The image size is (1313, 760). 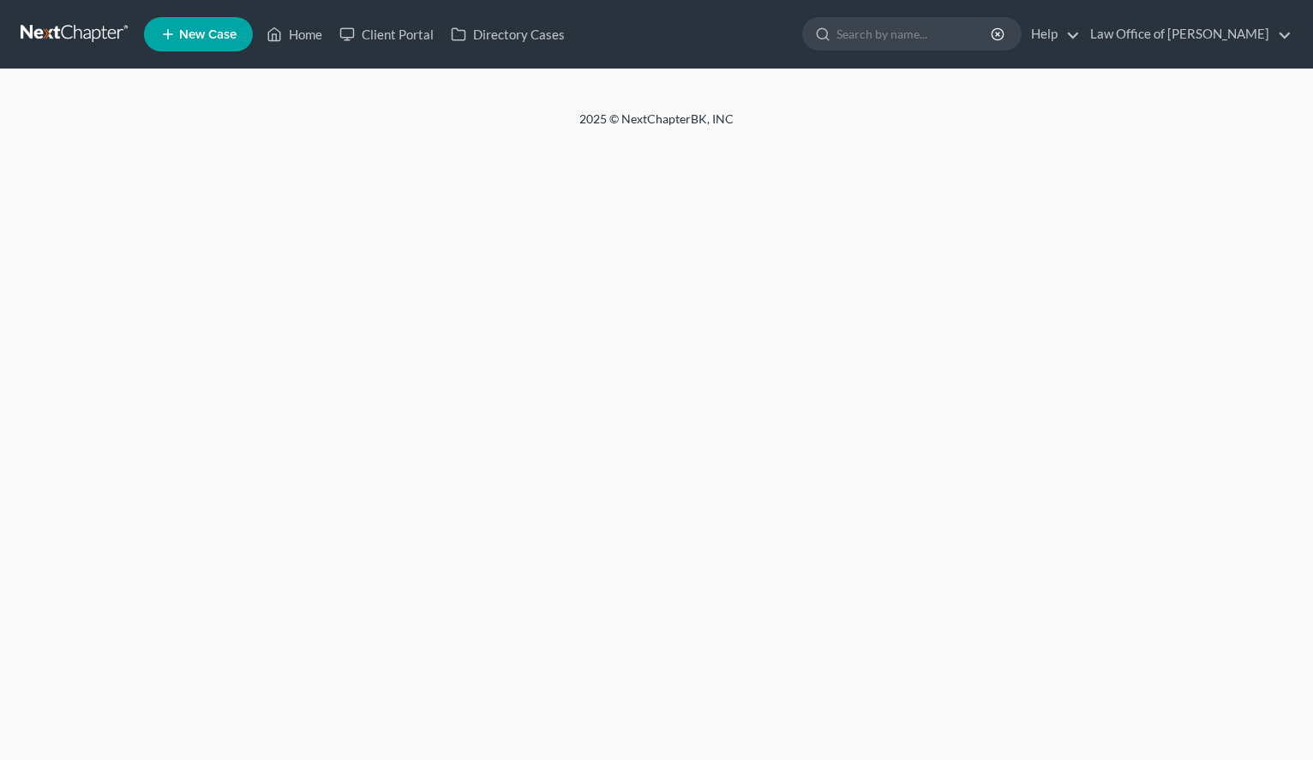 What do you see at coordinates (507, 34) in the screenshot?
I see `a: Directory Cases` at bounding box center [507, 34].